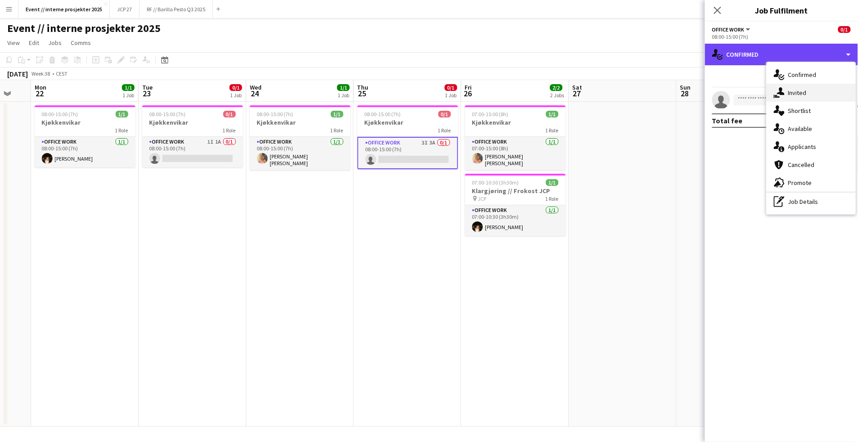  Describe the element at coordinates (14, 43) in the screenshot. I see `span: View` at that location.